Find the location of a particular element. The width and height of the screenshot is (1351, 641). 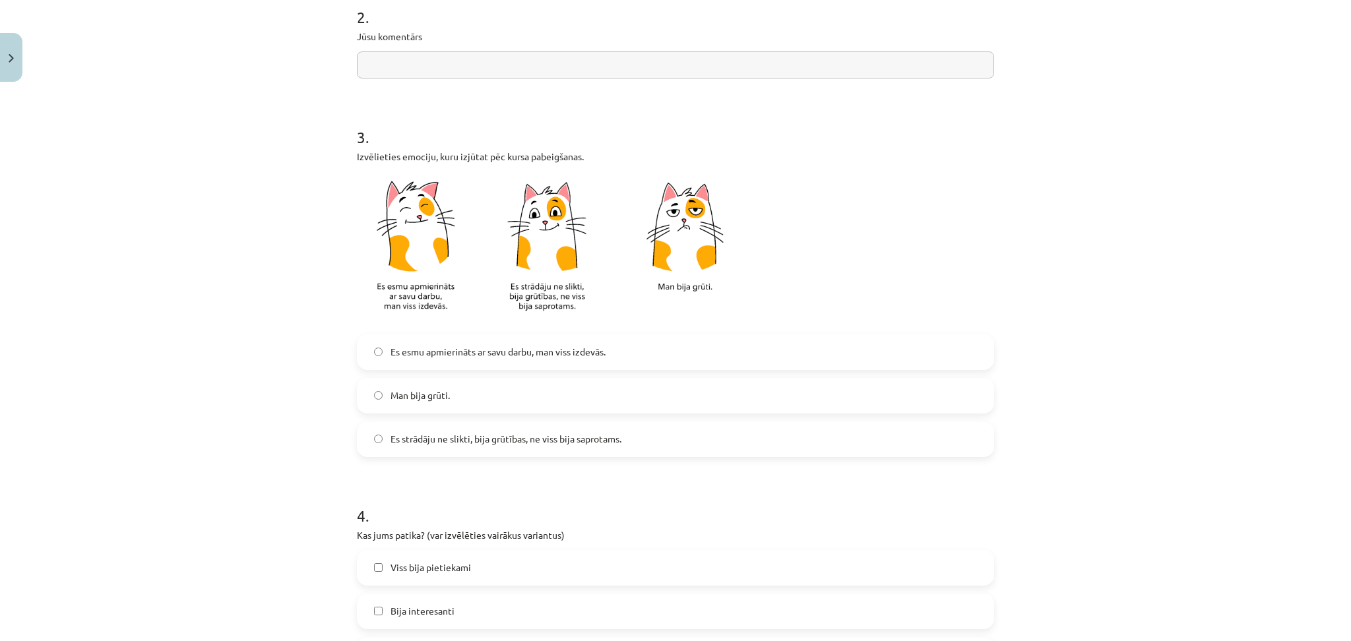

p: Izvēlieties emociju, kuru izjūtat pēc kursa pabeigšanas. is located at coordinates (675, 156).